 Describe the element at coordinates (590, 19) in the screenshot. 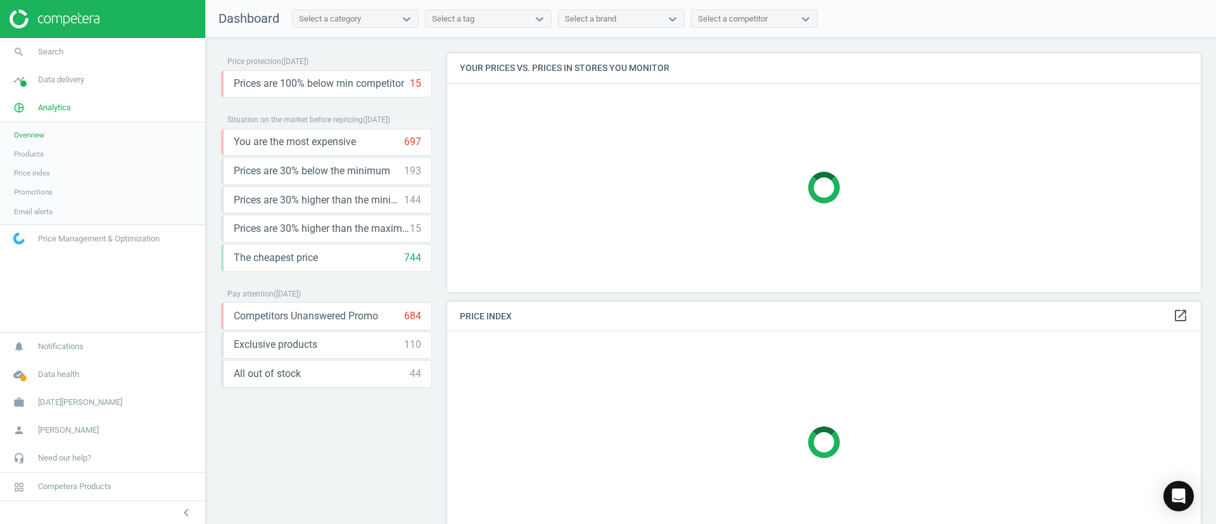

I see `div: Select a brand` at that location.